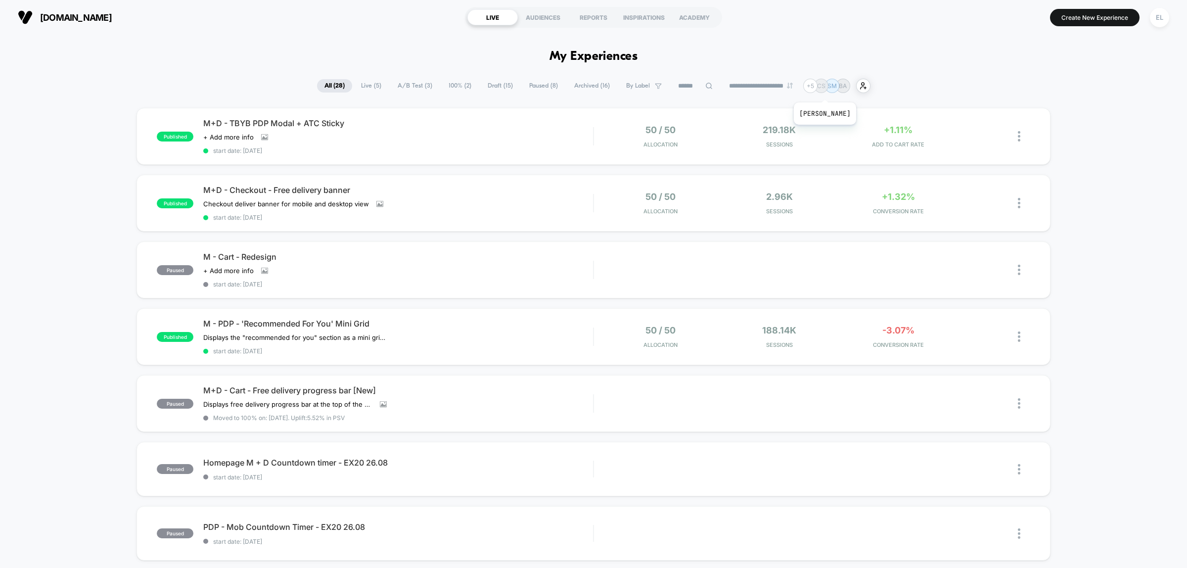  What do you see at coordinates (694, 17) in the screenshot?
I see `div: ACADEMY` at bounding box center [694, 17].